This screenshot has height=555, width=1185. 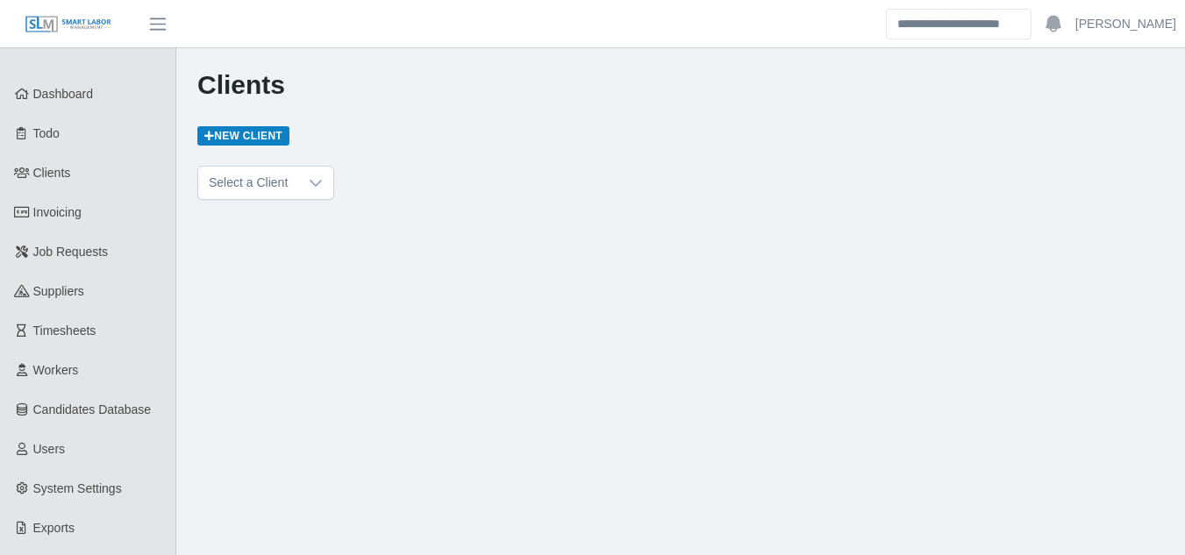 I want to click on span: Todo, so click(x=46, y=133).